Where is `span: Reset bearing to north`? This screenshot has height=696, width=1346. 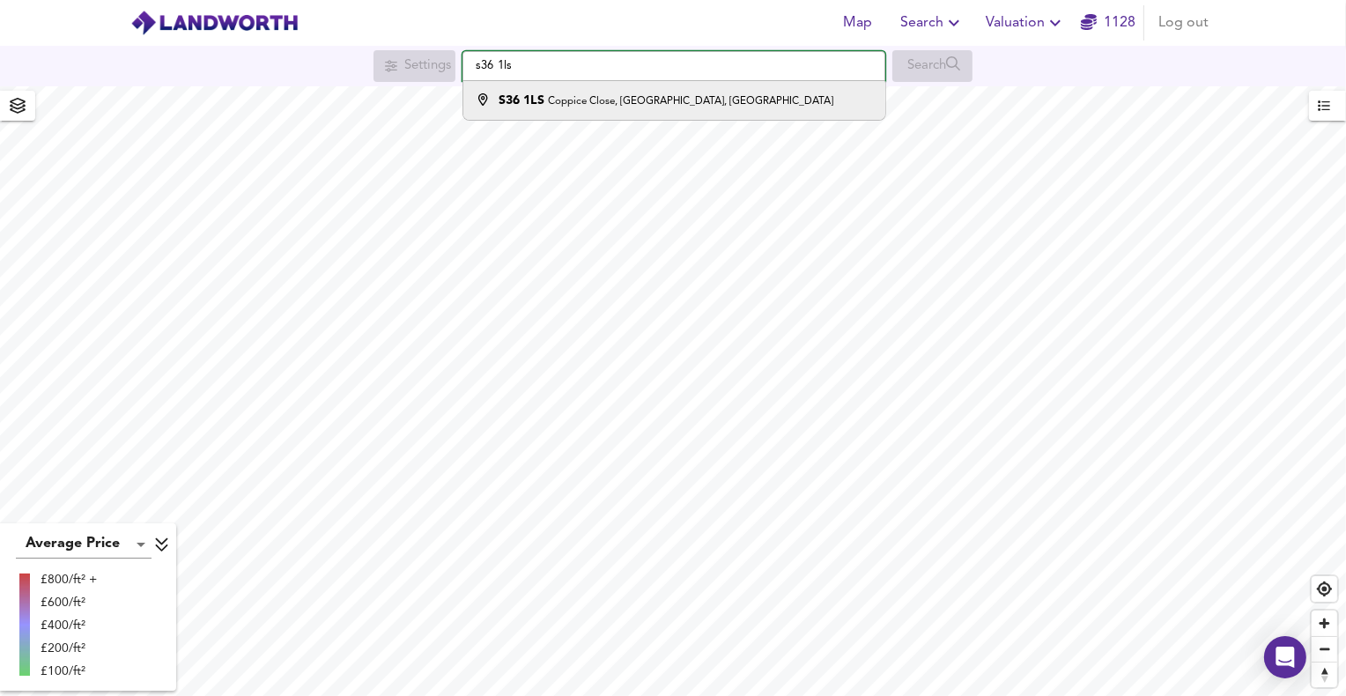 span: Reset bearing to north is located at coordinates (1324, 675).